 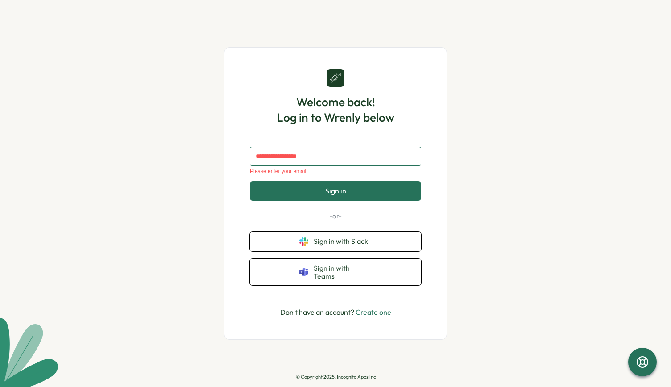 I want to click on span: Sign in with Teams, so click(x=343, y=272).